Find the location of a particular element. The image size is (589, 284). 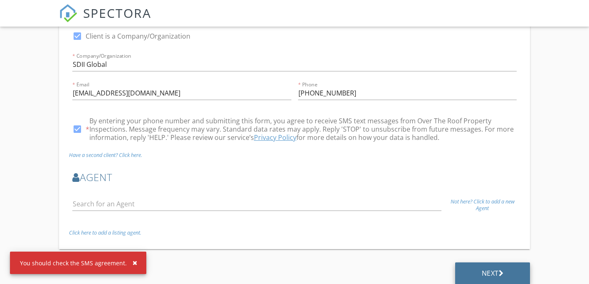

a: SPECTORA is located at coordinates (105, 20).